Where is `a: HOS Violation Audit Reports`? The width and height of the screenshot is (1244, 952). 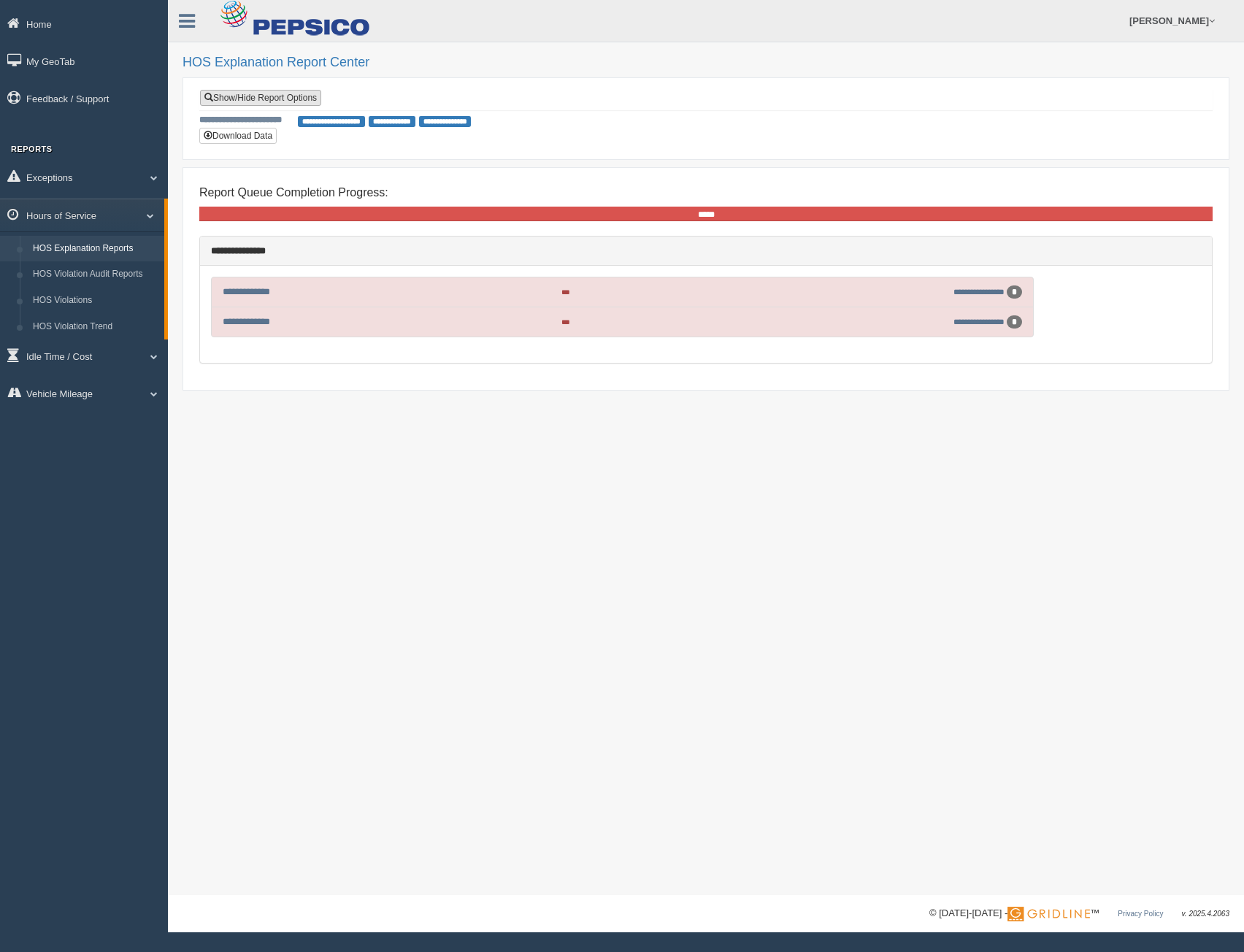 a: HOS Violation Audit Reports is located at coordinates (95, 275).